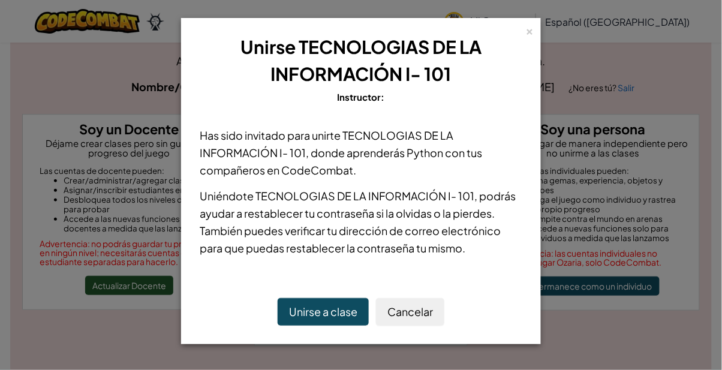  I want to click on span: , donde aprenderás, so click(356, 152).